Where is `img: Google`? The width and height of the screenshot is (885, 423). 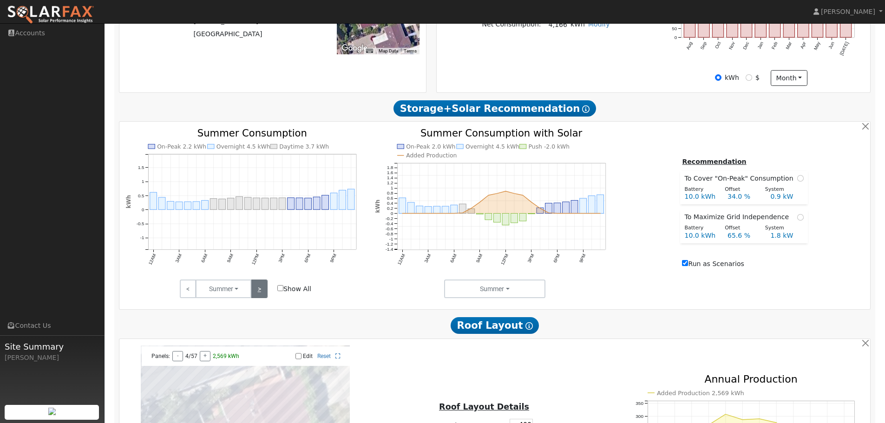 img: Google is located at coordinates (354, 48).